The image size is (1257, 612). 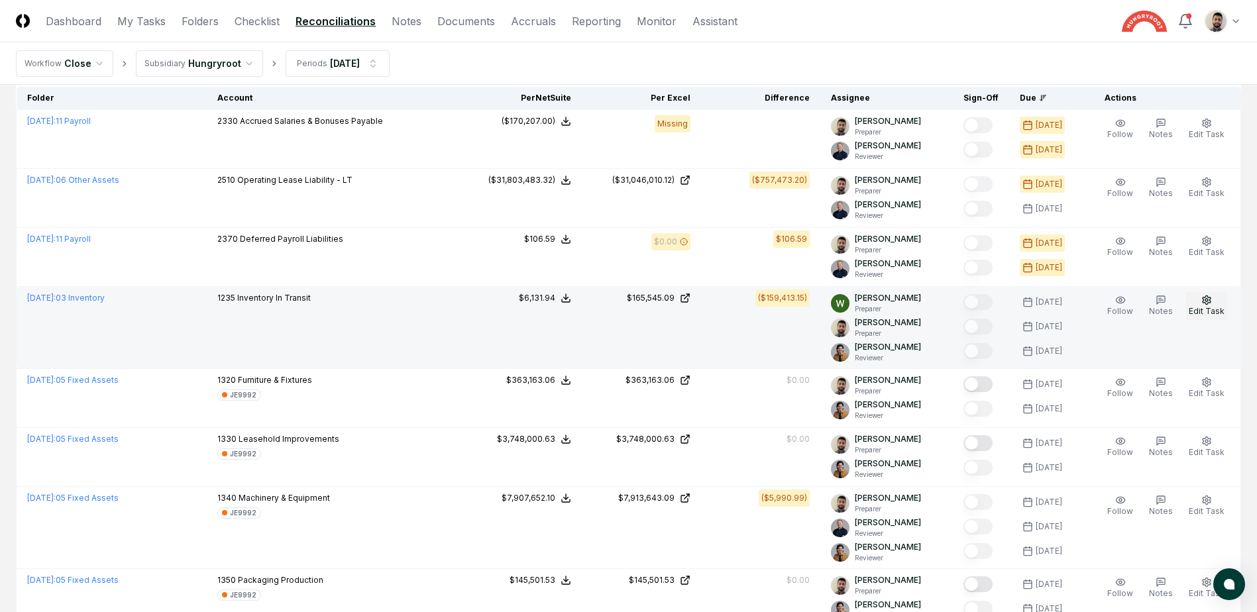 What do you see at coordinates (539, 380) in the screenshot?
I see `button: $363,163.06` at bounding box center [539, 380].